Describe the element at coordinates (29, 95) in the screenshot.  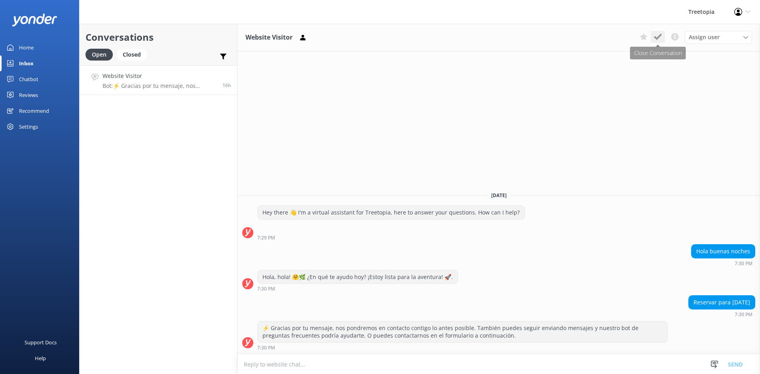
I see `div: Reviews` at that location.